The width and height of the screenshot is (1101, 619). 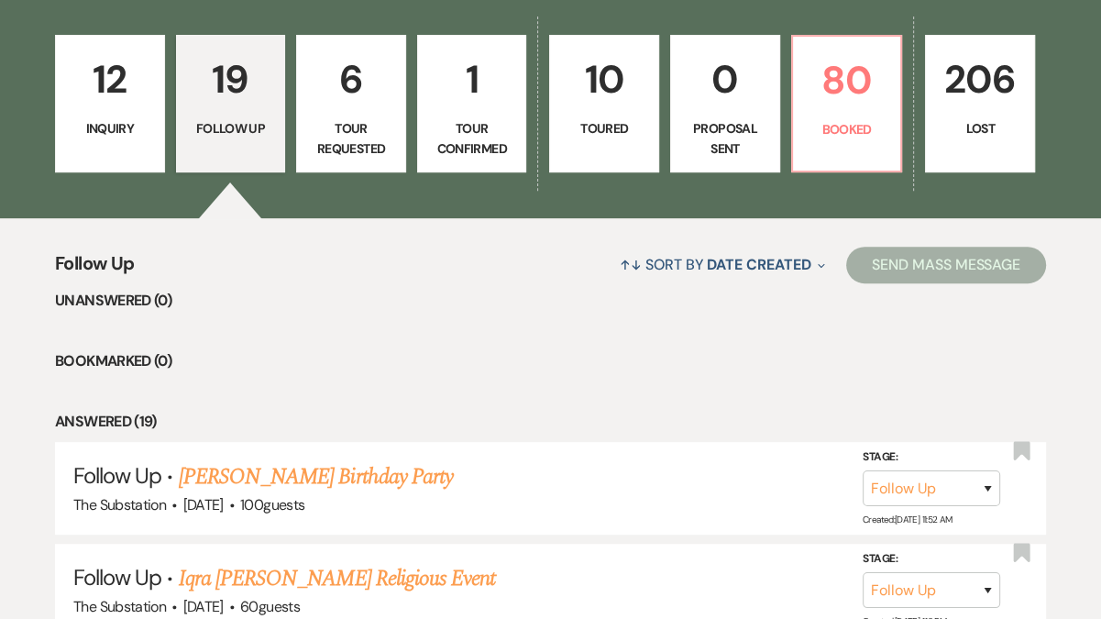 What do you see at coordinates (472, 138) in the screenshot?
I see `p: Tour Confirmed` at bounding box center [472, 138].